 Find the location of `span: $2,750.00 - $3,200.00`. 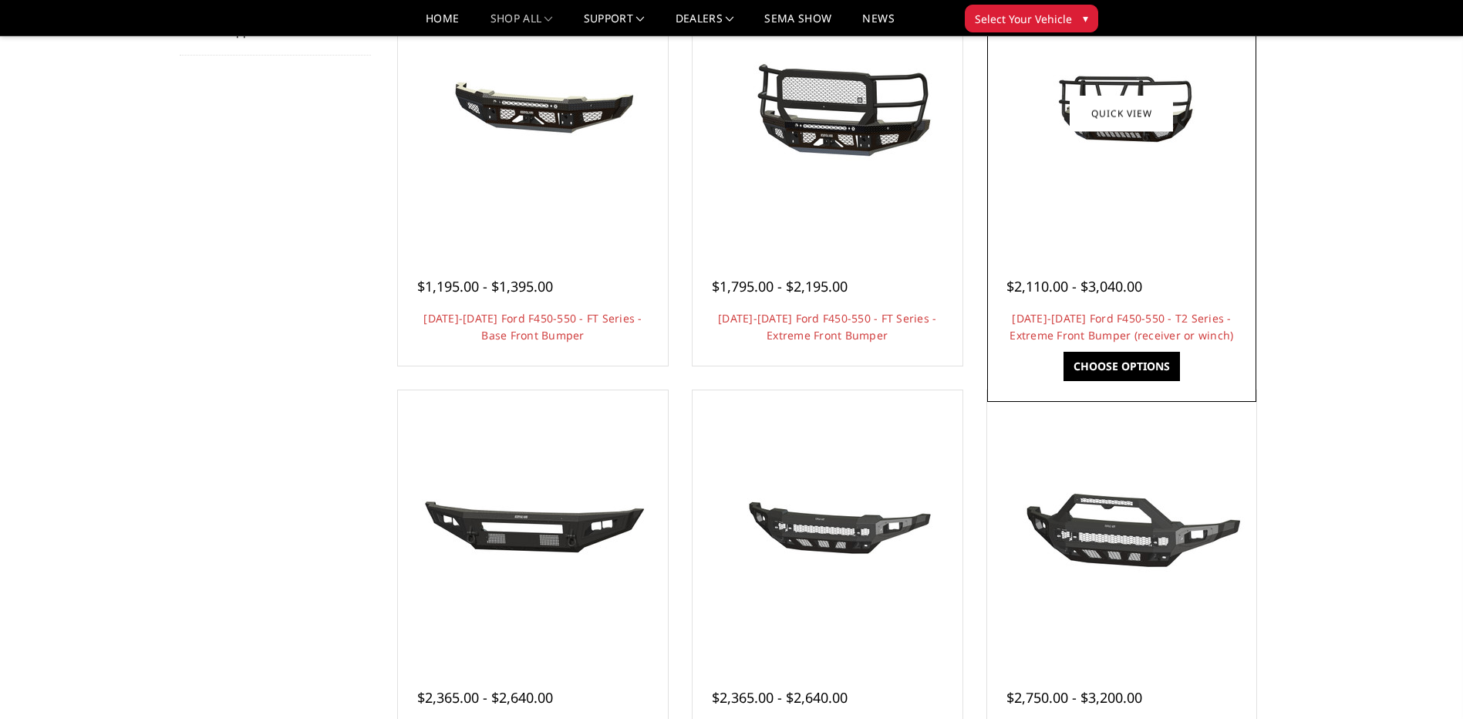

span: $2,750.00 - $3,200.00 is located at coordinates (1074, 697).